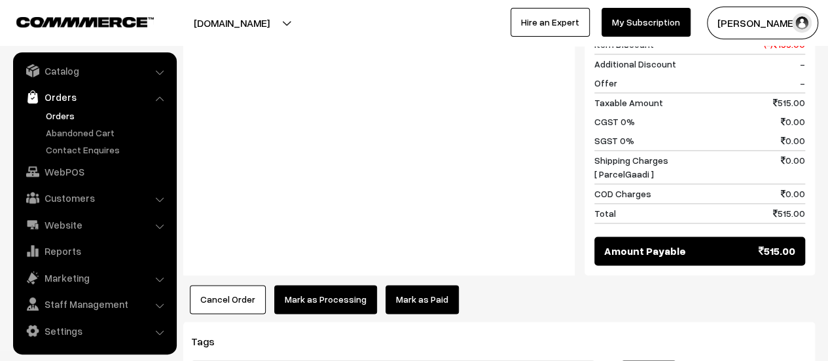 The width and height of the screenshot is (828, 361). I want to click on a: Marketing, so click(94, 278).